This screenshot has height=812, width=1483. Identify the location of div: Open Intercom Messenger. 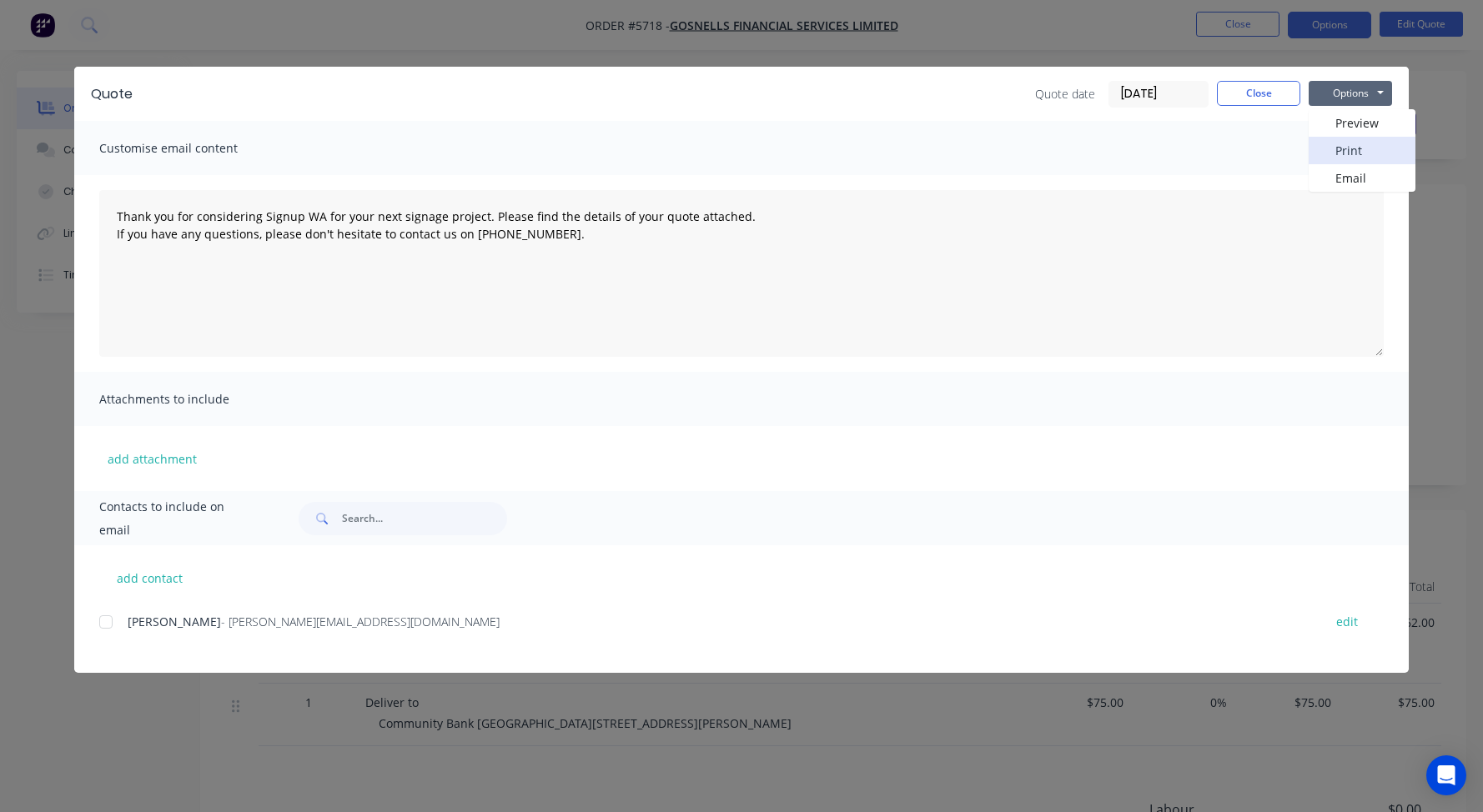
(1446, 775).